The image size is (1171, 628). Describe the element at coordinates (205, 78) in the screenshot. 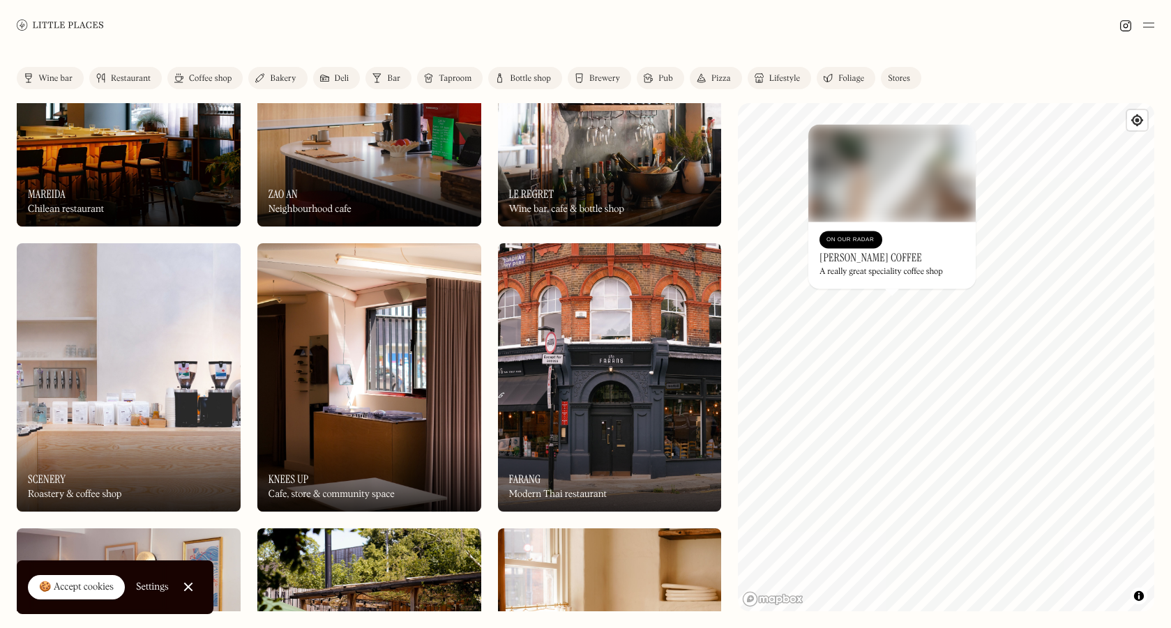

I see `a: Coffee shop` at that location.